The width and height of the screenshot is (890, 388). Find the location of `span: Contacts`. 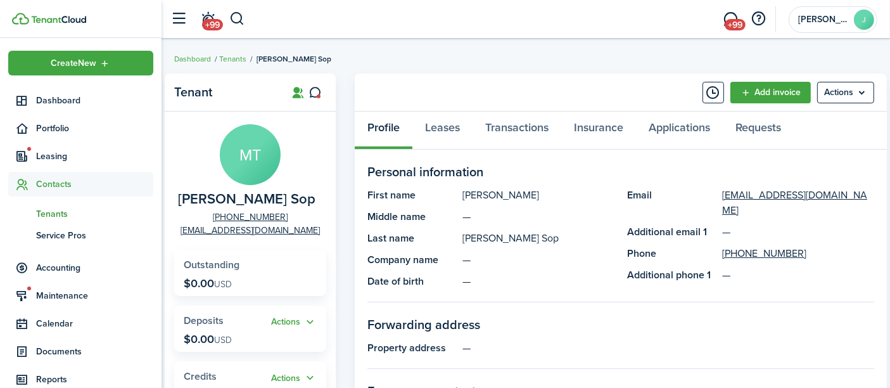

span: Contacts is located at coordinates (94, 184).